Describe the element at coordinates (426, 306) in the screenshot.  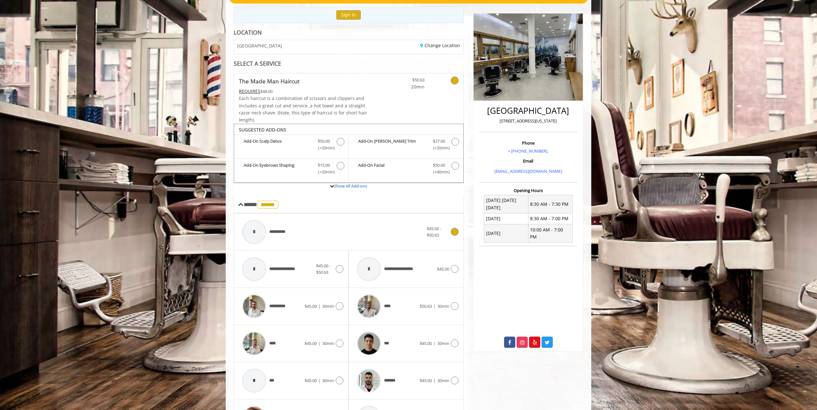
I see `span: $50.63` at that location.